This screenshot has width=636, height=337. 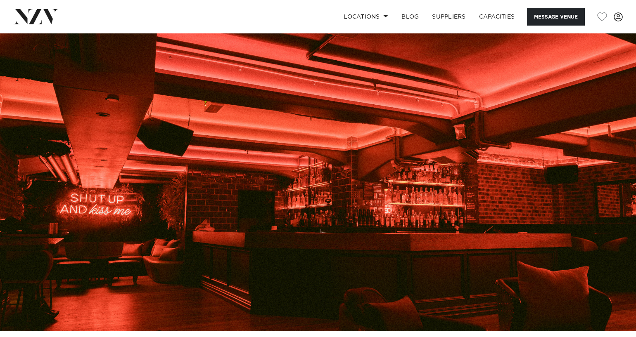 What do you see at coordinates (449, 17) in the screenshot?
I see `a: SUPPLIERS` at bounding box center [449, 17].